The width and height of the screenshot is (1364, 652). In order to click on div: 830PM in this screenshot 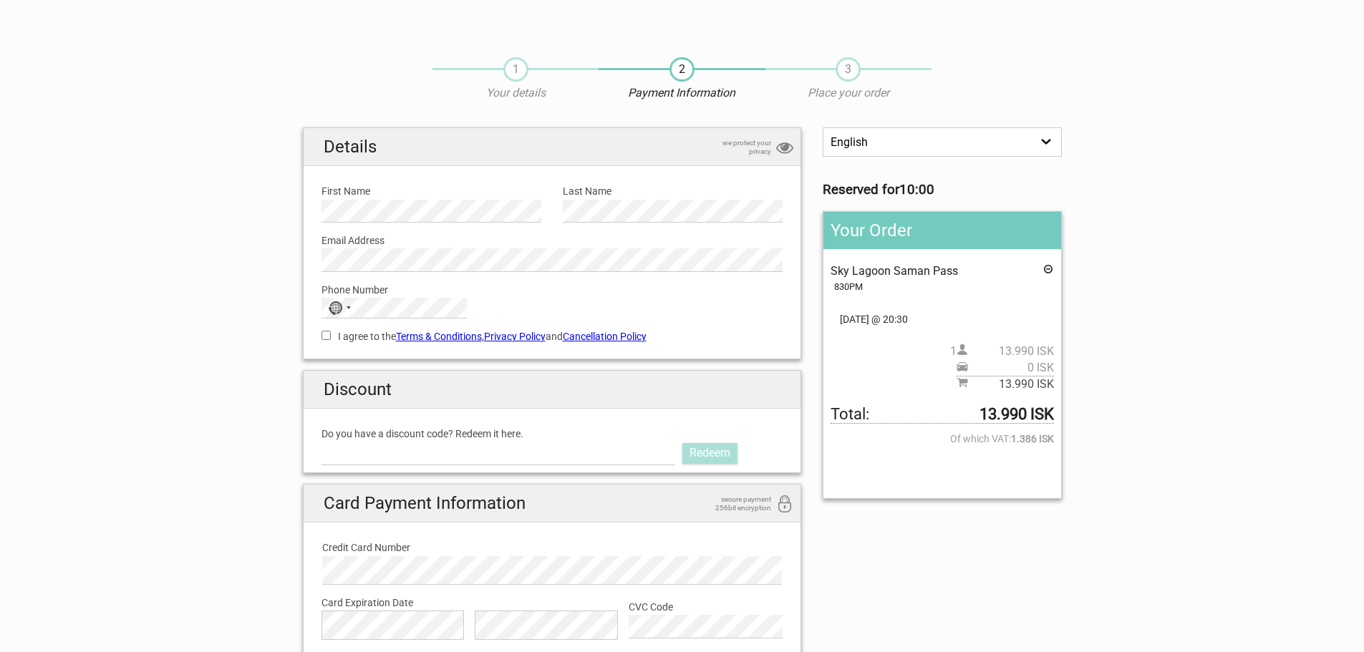, I will do `click(944, 287)`.